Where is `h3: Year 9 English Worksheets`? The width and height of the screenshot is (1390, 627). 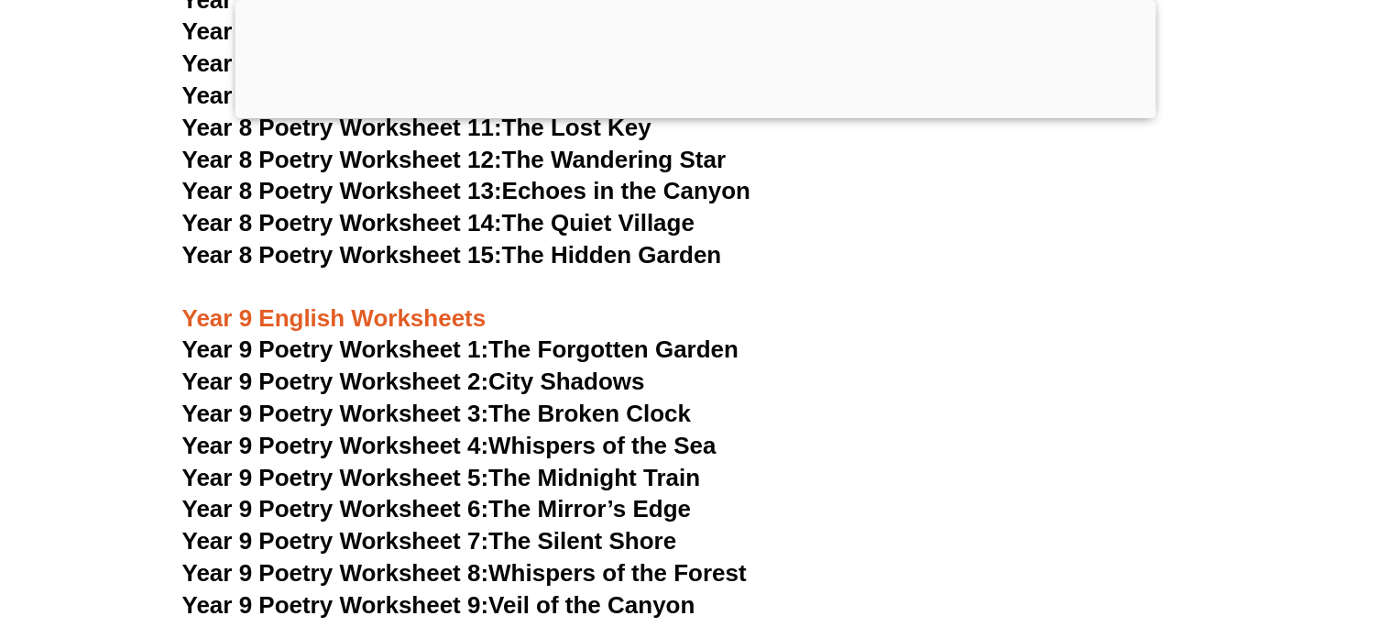
h3: Year 9 English Worksheets is located at coordinates (695, 303).